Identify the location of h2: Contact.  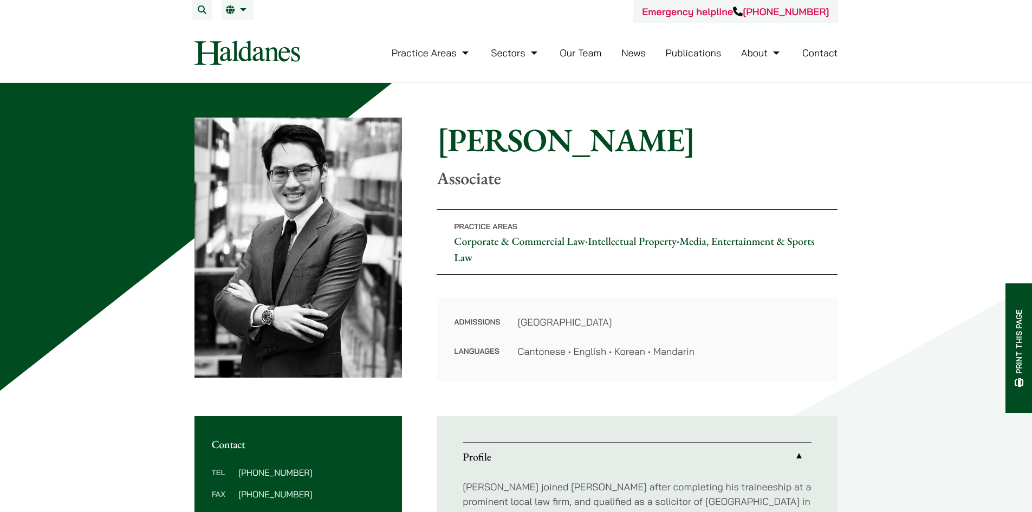
(299, 444).